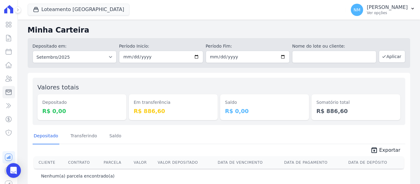 This screenshot has width=420, height=184. Describe the element at coordinates (334, 46) in the screenshot. I see `label: Nome do lote ou cliente:` at that location.